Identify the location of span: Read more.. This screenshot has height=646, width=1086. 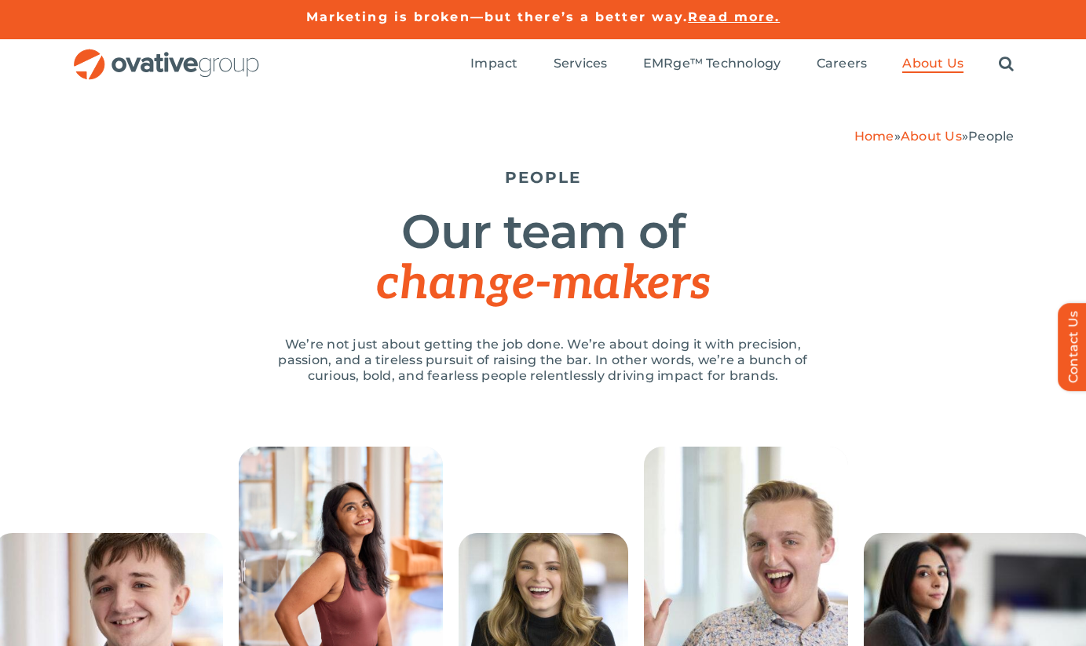
(733, 16).